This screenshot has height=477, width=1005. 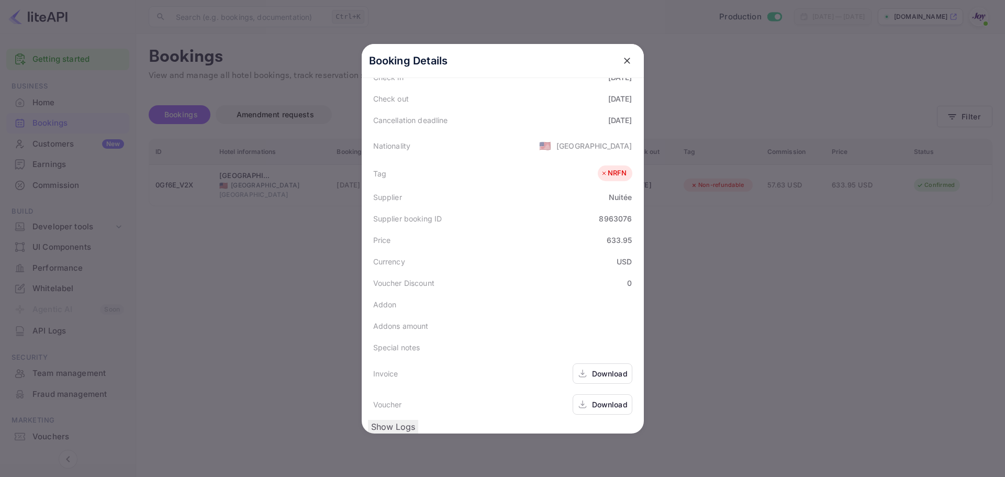 What do you see at coordinates (619, 240) in the screenshot?
I see `div: 633.95` at bounding box center [619, 240].